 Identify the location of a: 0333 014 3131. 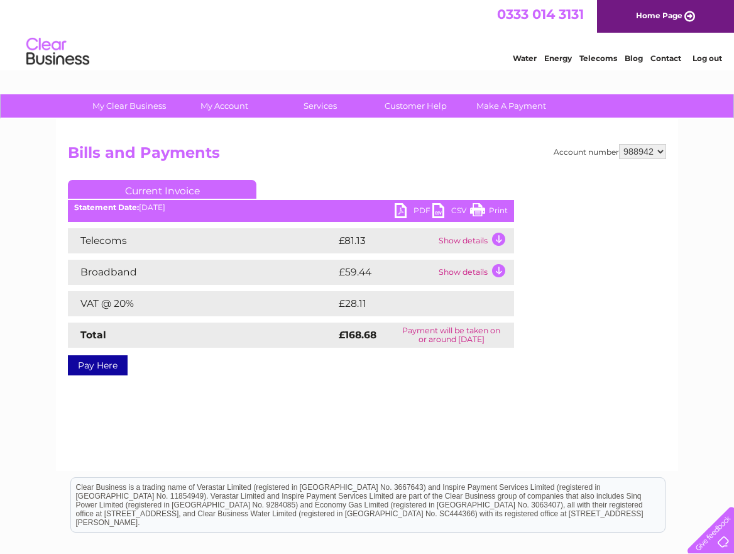
(541, 14).